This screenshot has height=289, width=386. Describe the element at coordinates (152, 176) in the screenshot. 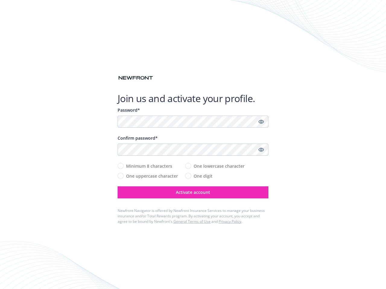

I see `span: One uppercase character` at that location.